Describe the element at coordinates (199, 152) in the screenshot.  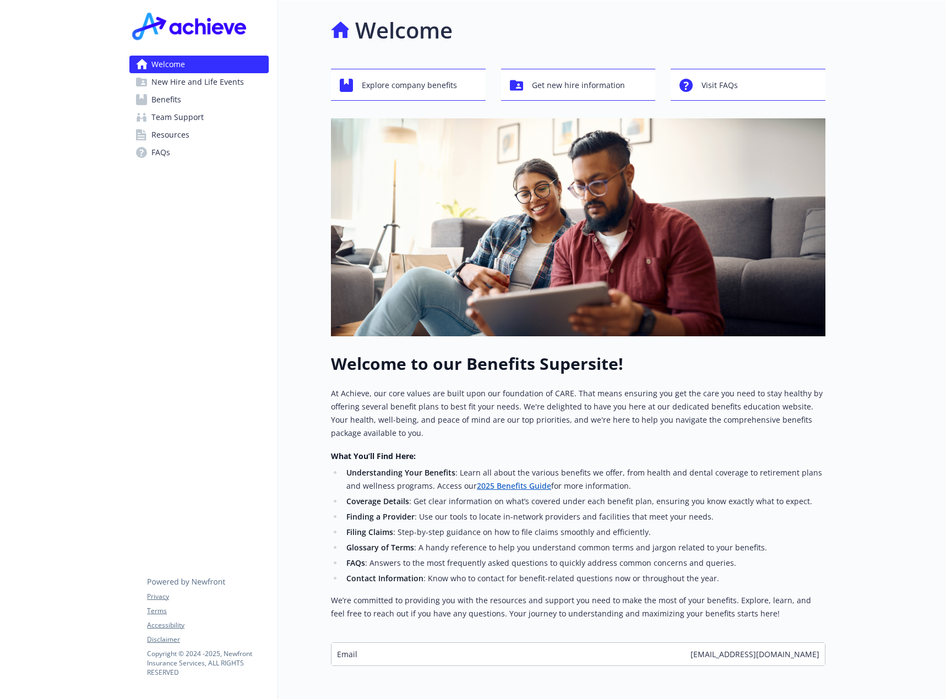
I see `a: FAQs` at that location.